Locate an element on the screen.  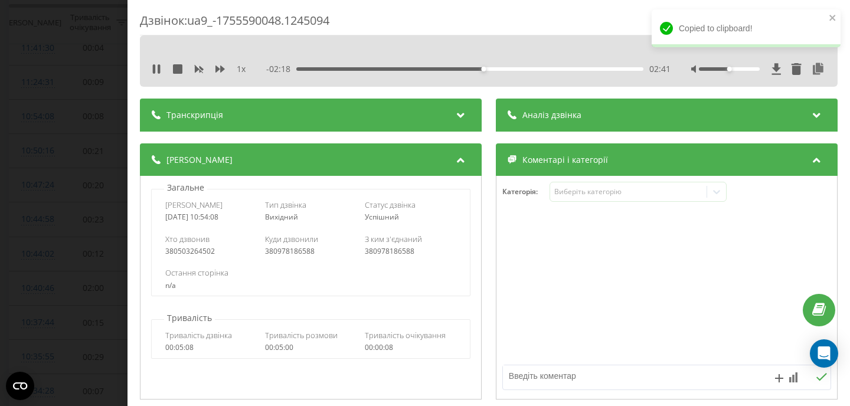
span: 1 x is located at coordinates (241, 69).